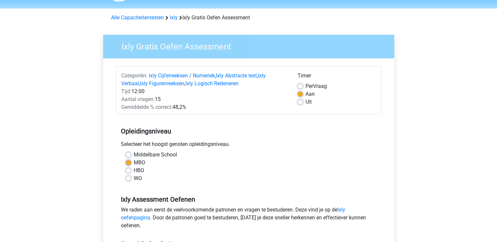  Describe the element at coordinates (137, 17) in the screenshot. I see `a: Alle Capaciteitentesten` at that location.